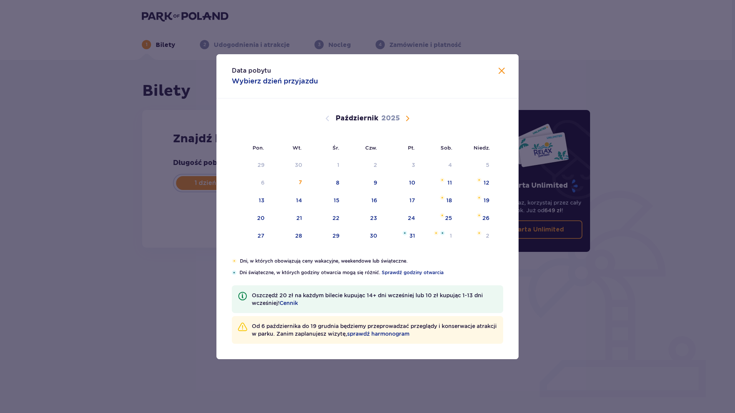 This screenshot has width=735, height=413. Describe the element at coordinates (450, 183) in the screenshot. I see `div: 11` at that location.